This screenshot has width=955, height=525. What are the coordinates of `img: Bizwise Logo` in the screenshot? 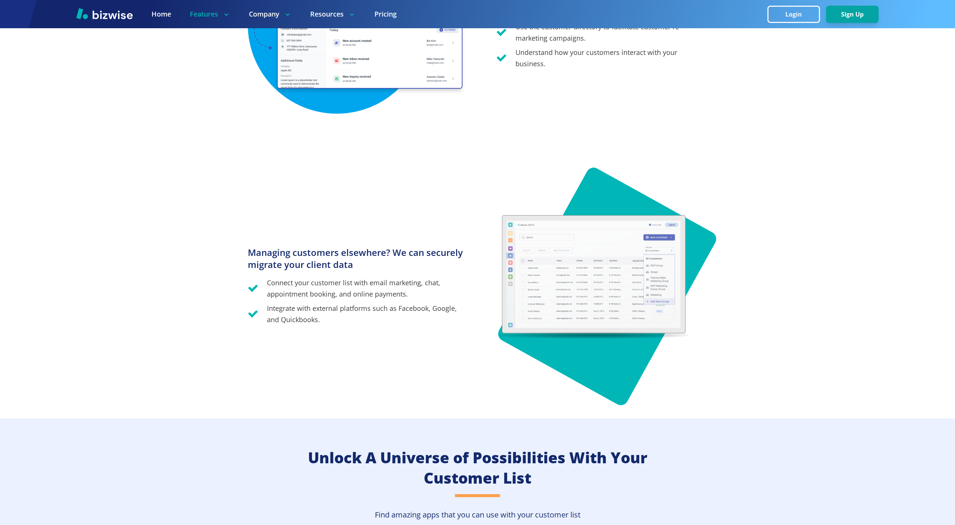 It's located at (105, 14).